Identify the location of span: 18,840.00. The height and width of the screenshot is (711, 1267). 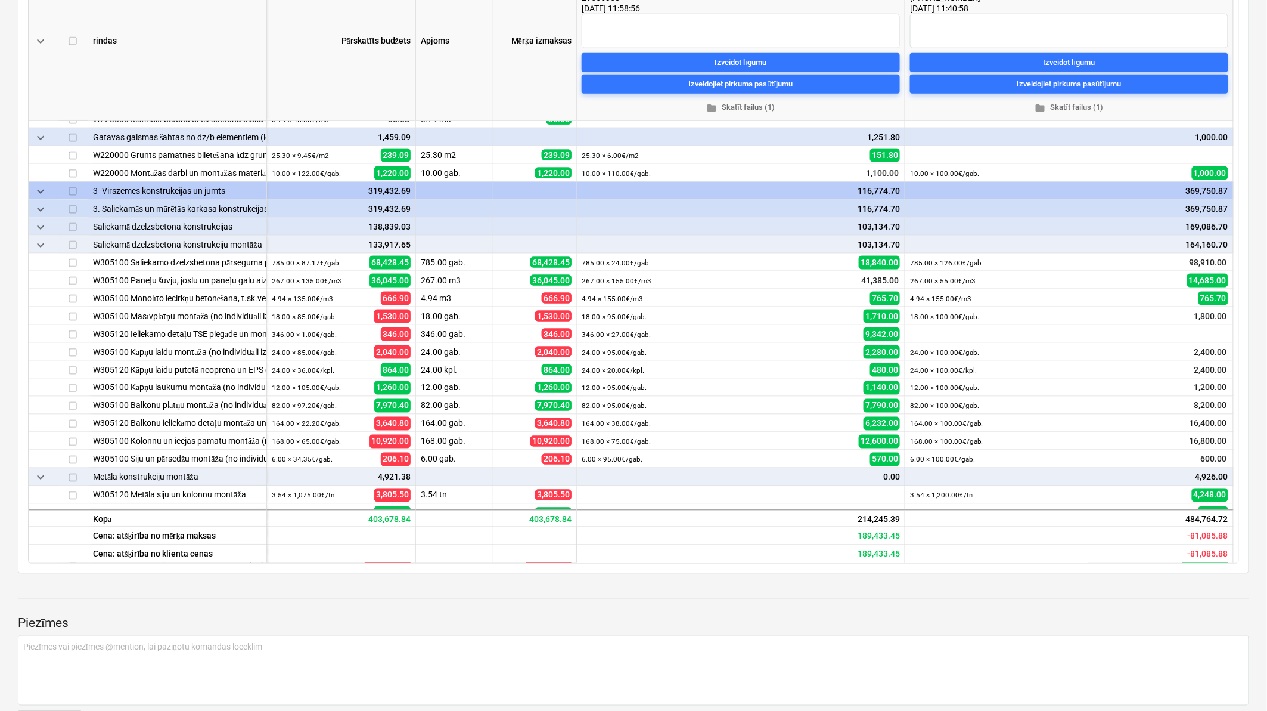
(879, 262).